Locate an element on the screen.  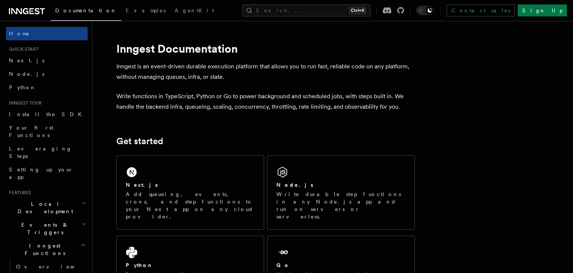
a: Your first Functions is located at coordinates (47, 131).